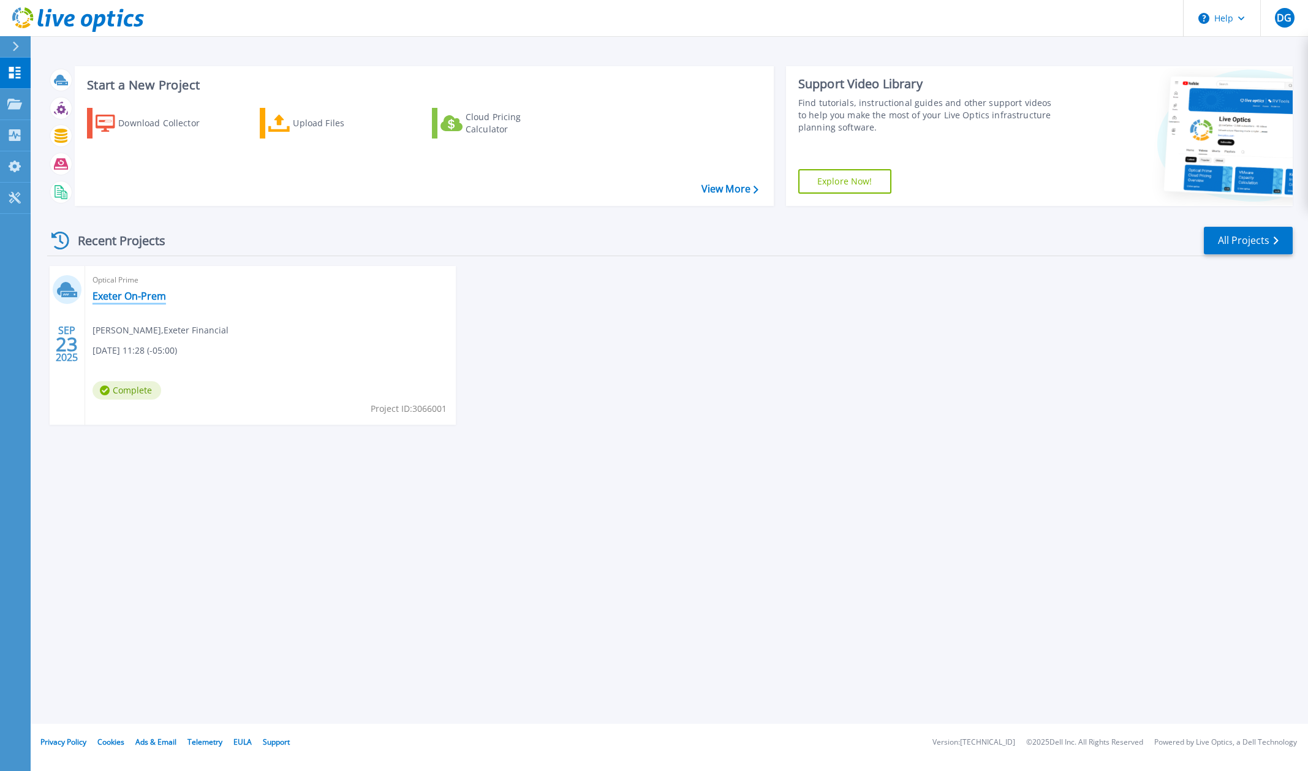  I want to click on div: Download Collector, so click(167, 123).